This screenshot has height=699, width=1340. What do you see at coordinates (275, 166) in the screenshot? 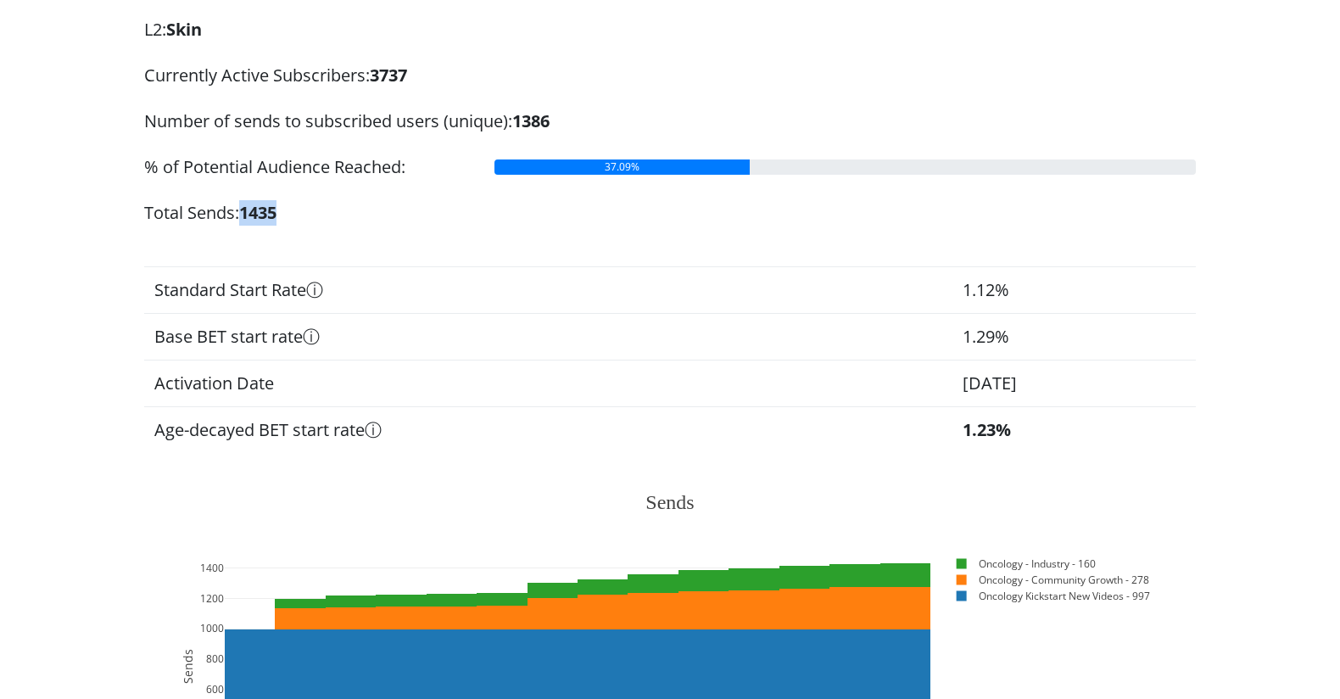
I see `span: % of Potential Audience Reached:` at bounding box center [275, 166].